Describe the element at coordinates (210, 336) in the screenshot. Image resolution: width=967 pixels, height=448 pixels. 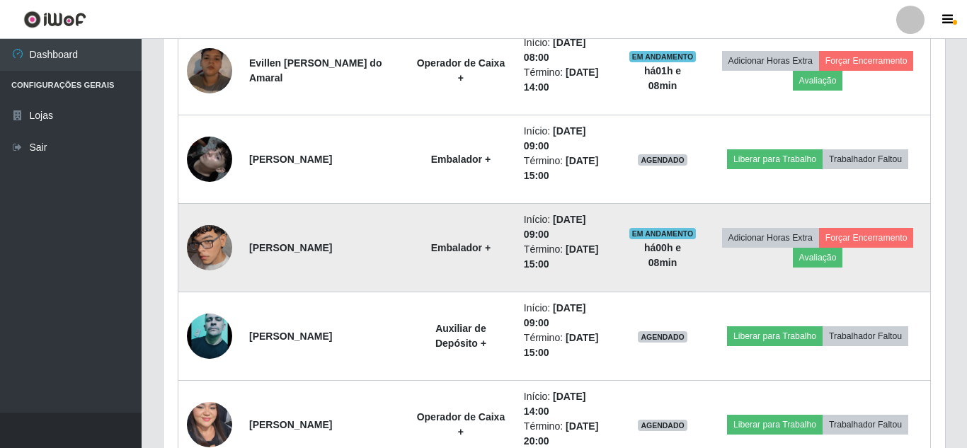
I see `img: 1757441297611.jpeg` at that location.